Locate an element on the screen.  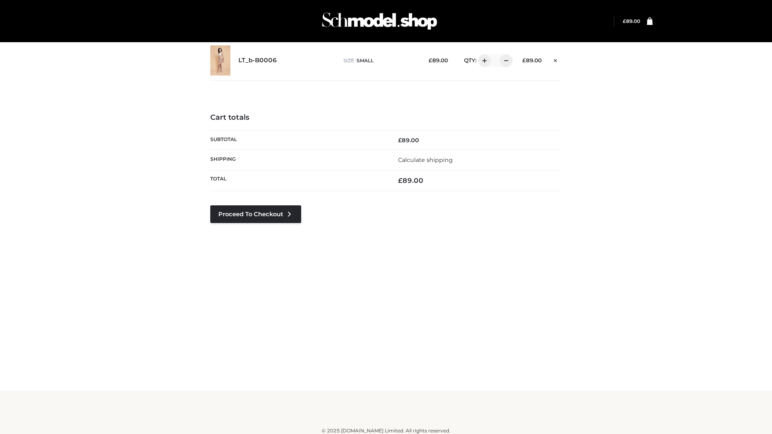
a: Proceed to Checkout is located at coordinates (256, 214).